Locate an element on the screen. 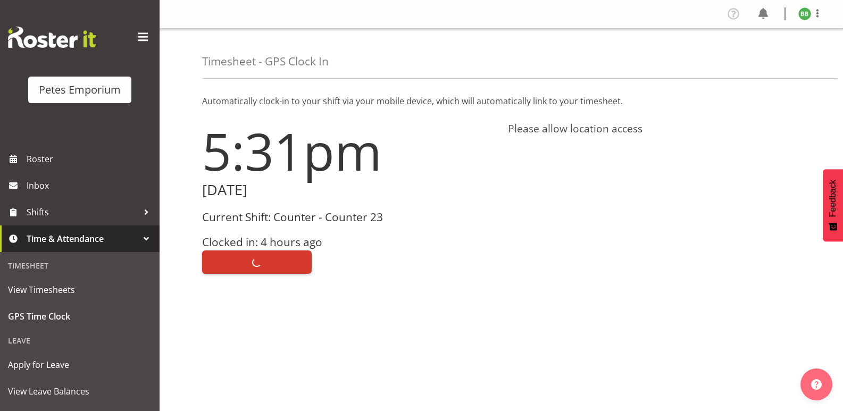 This screenshot has height=411, width=843. span: Feedback is located at coordinates (833, 198).